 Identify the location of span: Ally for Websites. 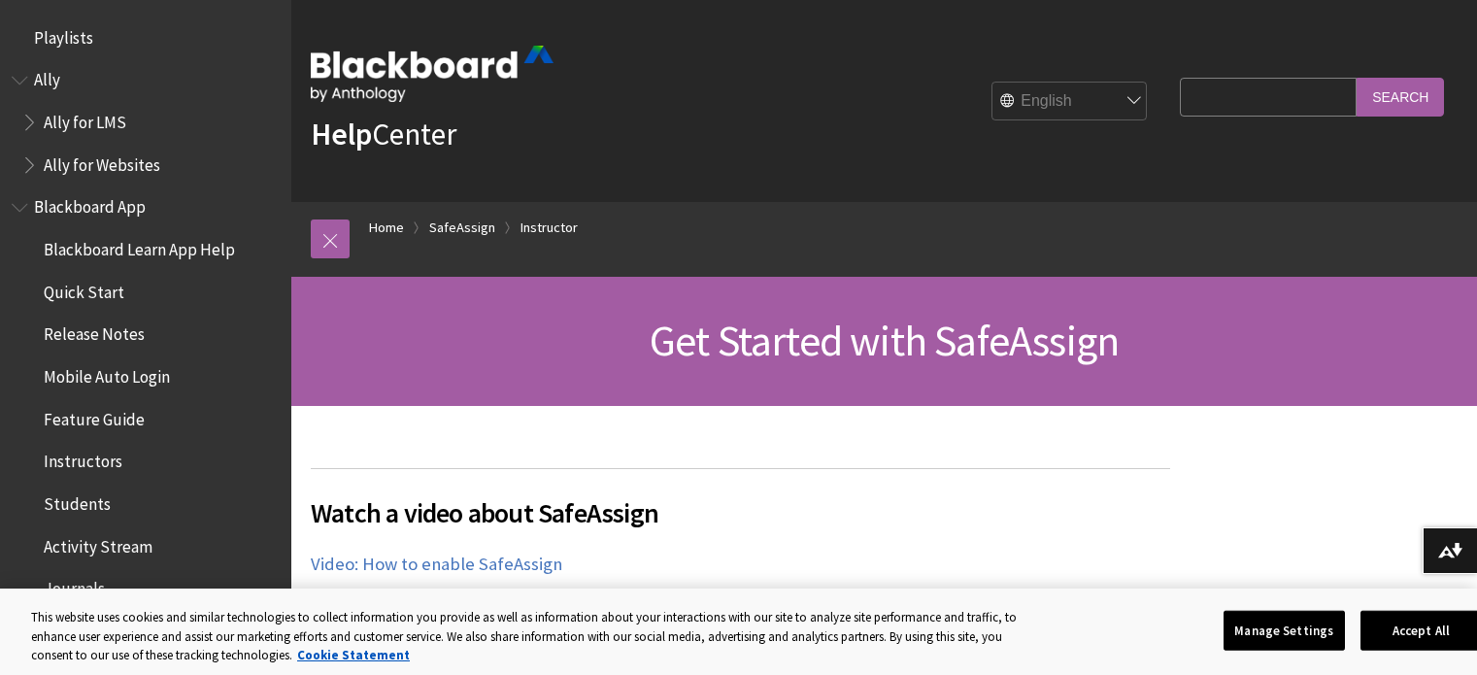
(102, 161).